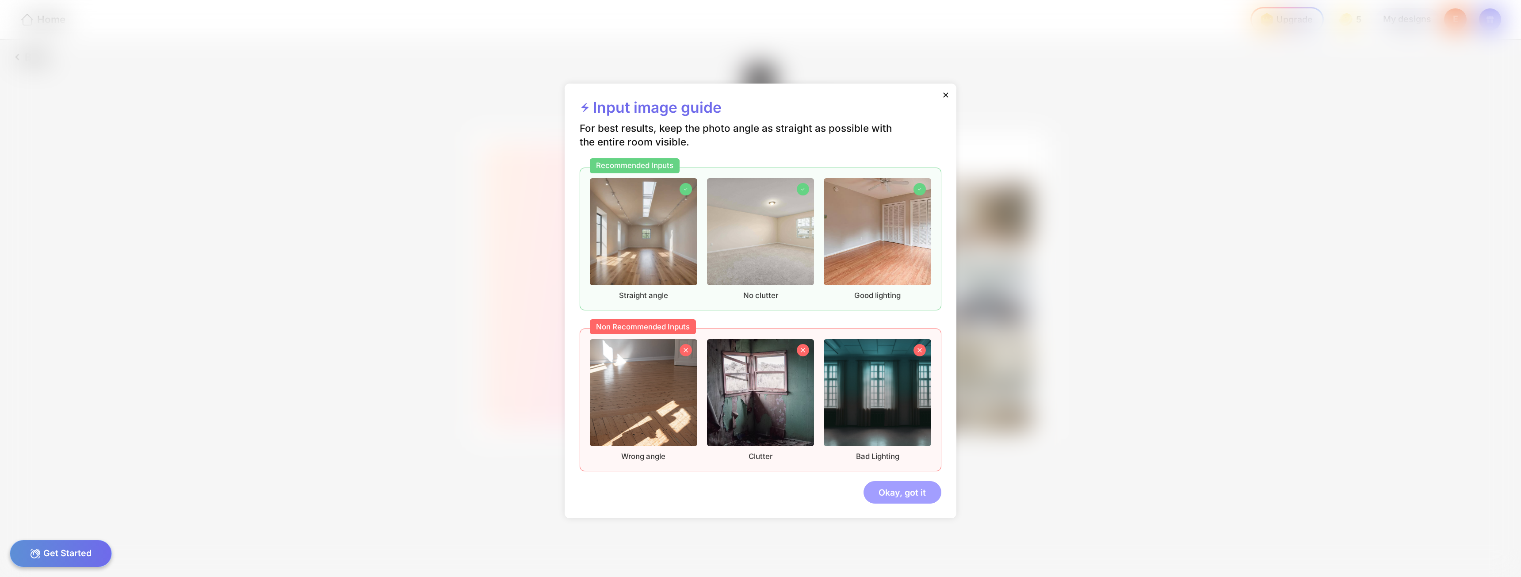  Describe the element at coordinates (760, 400) in the screenshot. I see `div: Clutter` at that location.